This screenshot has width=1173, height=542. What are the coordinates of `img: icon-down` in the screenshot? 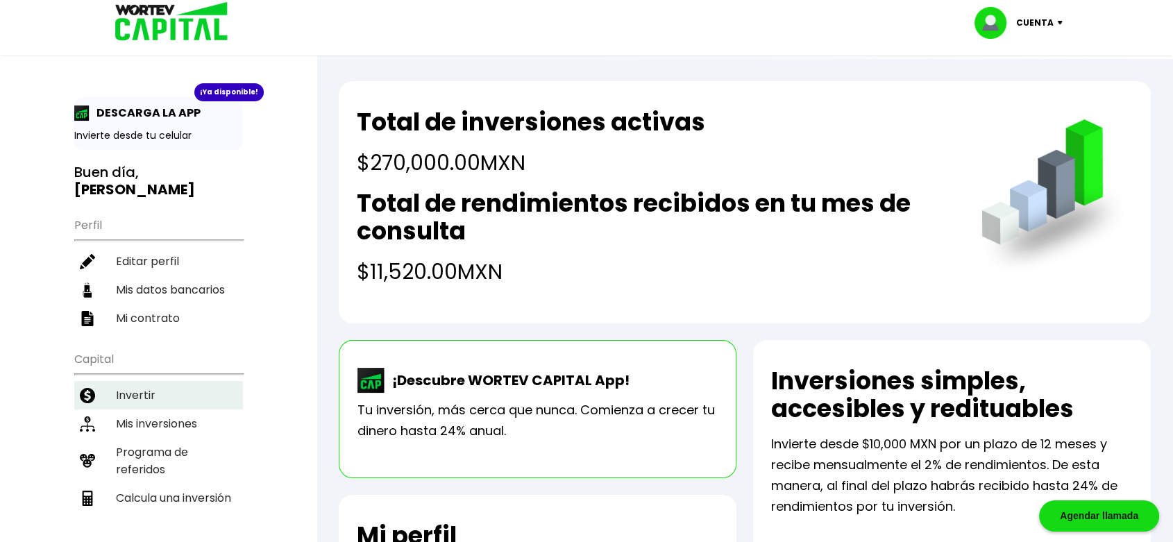 It's located at (1062, 23).